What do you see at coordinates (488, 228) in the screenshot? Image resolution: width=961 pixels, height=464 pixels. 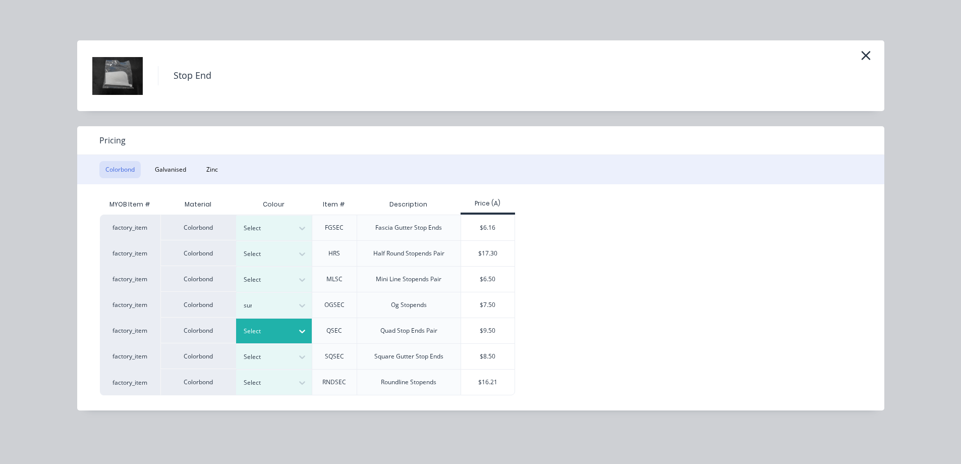 I see `div: $6.16` at bounding box center [488, 228].